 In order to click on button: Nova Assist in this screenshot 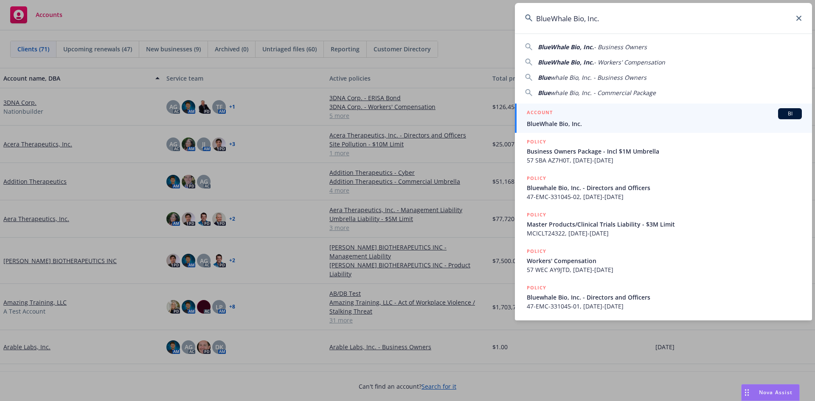, I will do `click(771, 393)`.